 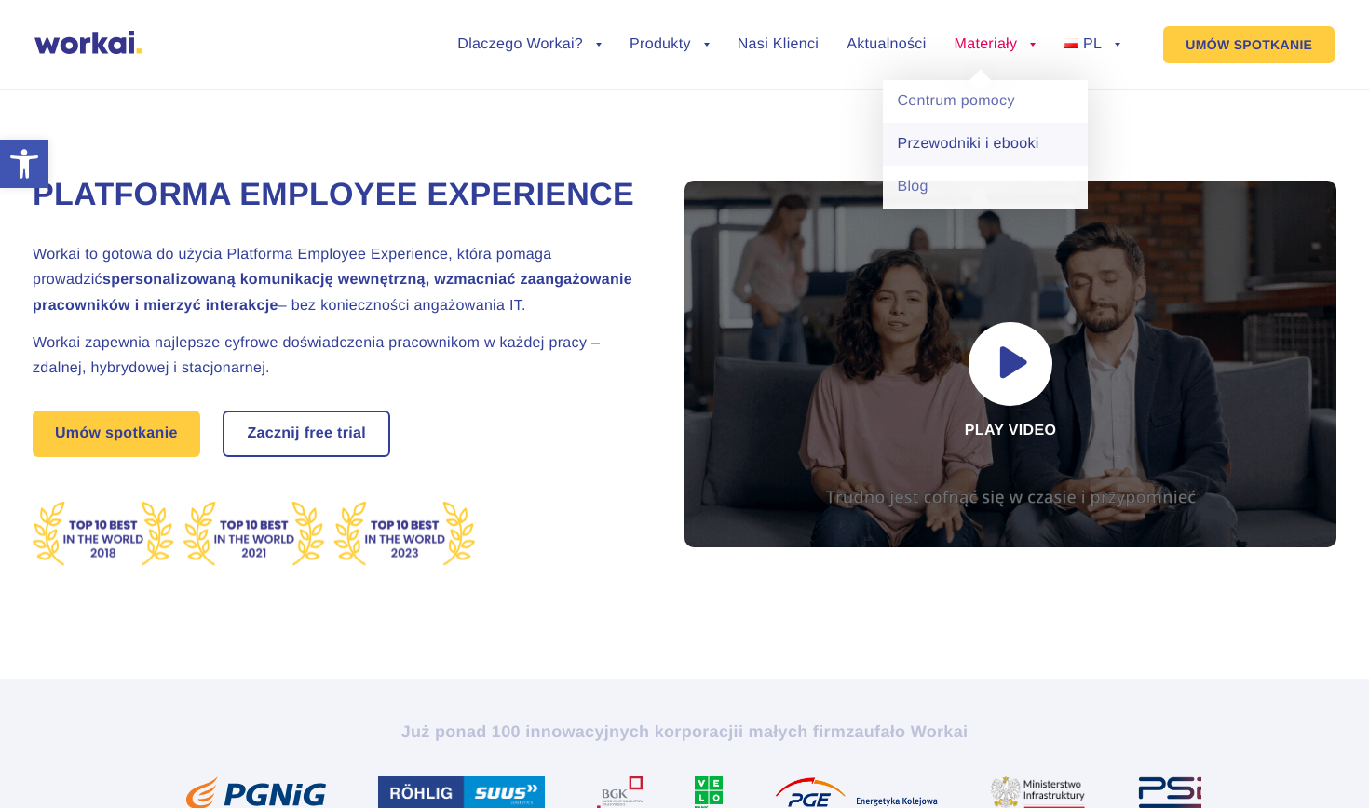 I want to click on a: Materiały, so click(x=995, y=45).